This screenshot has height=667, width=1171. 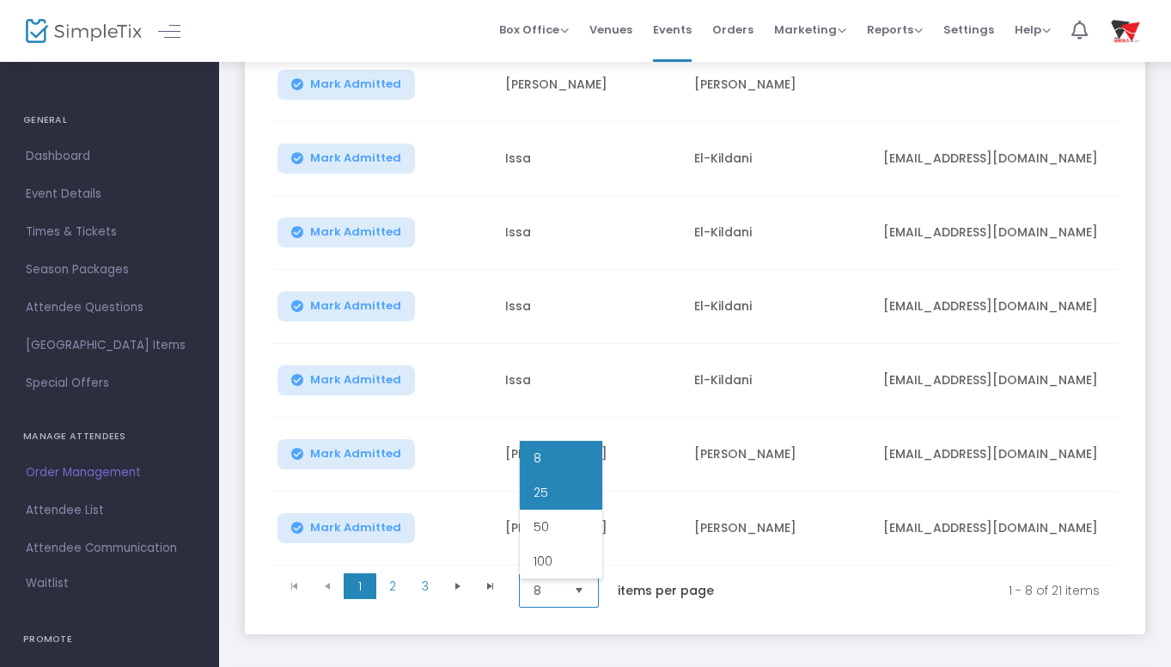 What do you see at coordinates (109, 156) in the screenshot?
I see `span: Dashboard` at bounding box center [109, 156].